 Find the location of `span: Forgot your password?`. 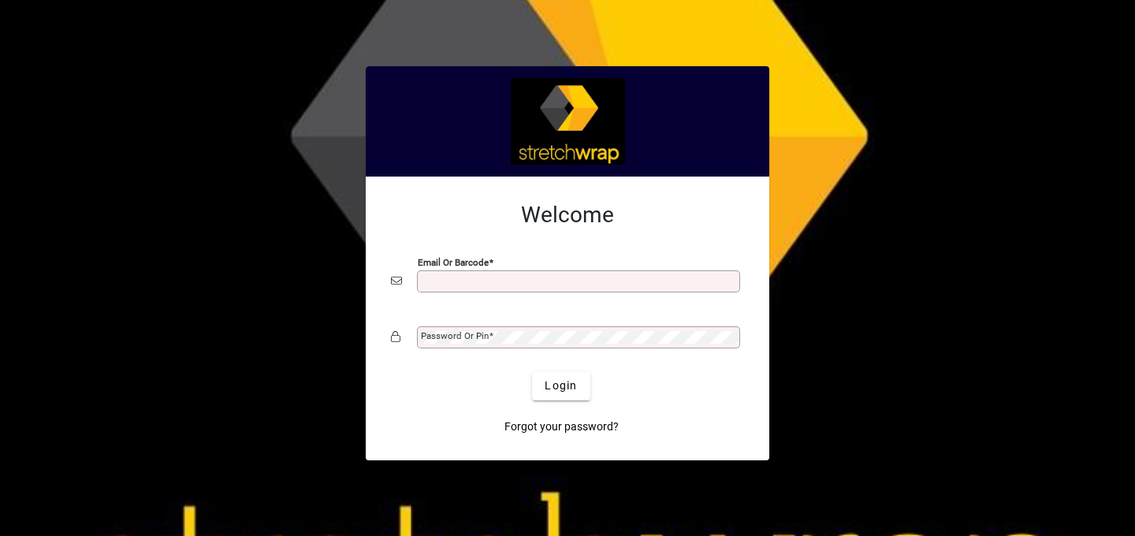

span: Forgot your password? is located at coordinates (561, 426).